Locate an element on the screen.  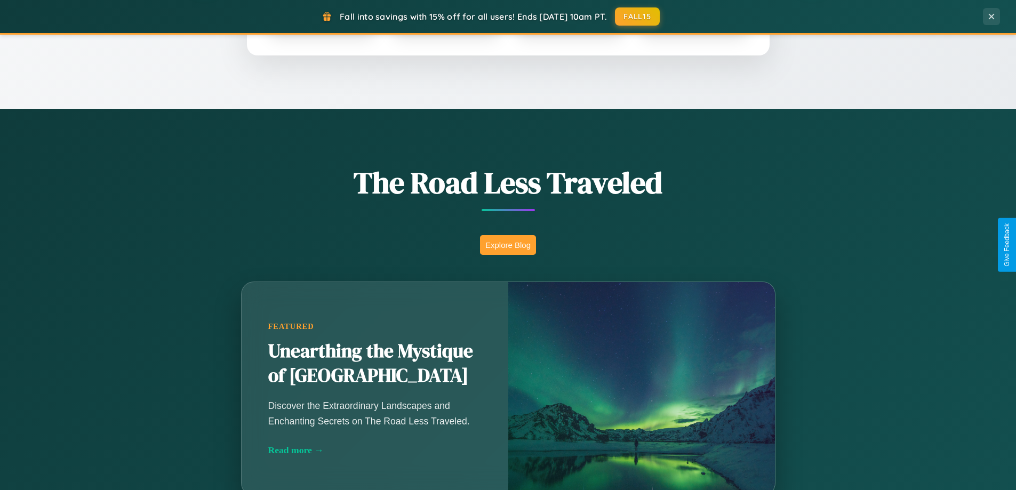
h1: The Road Less Traveled is located at coordinates (508, 182).